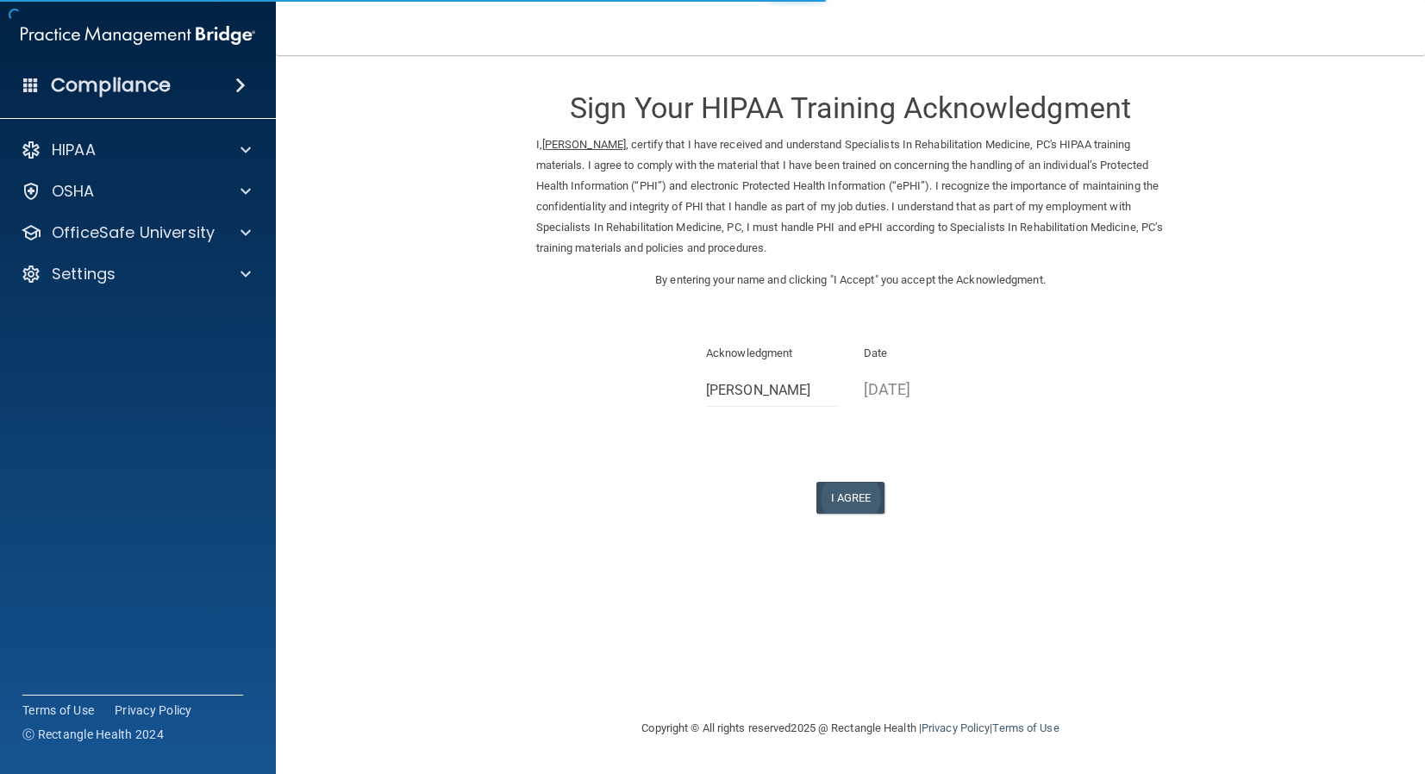  Describe the element at coordinates (135, 274) in the screenshot. I see `a: Settings` at that location.